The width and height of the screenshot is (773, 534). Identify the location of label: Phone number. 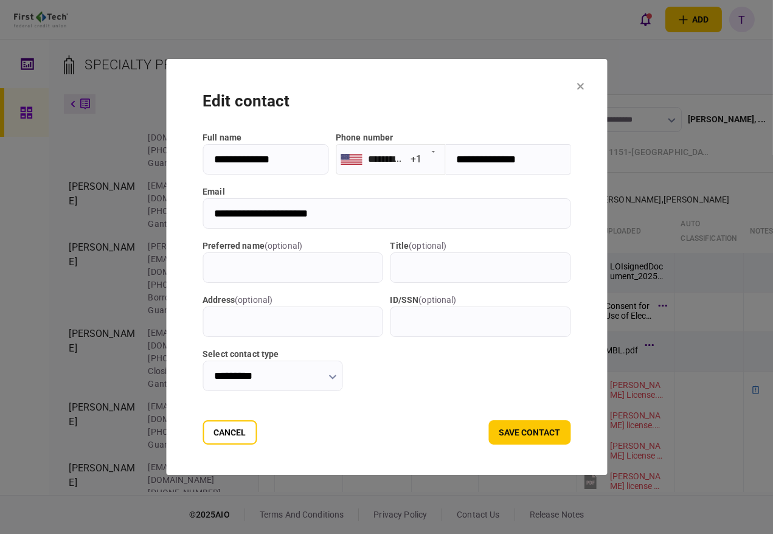
(364, 137).